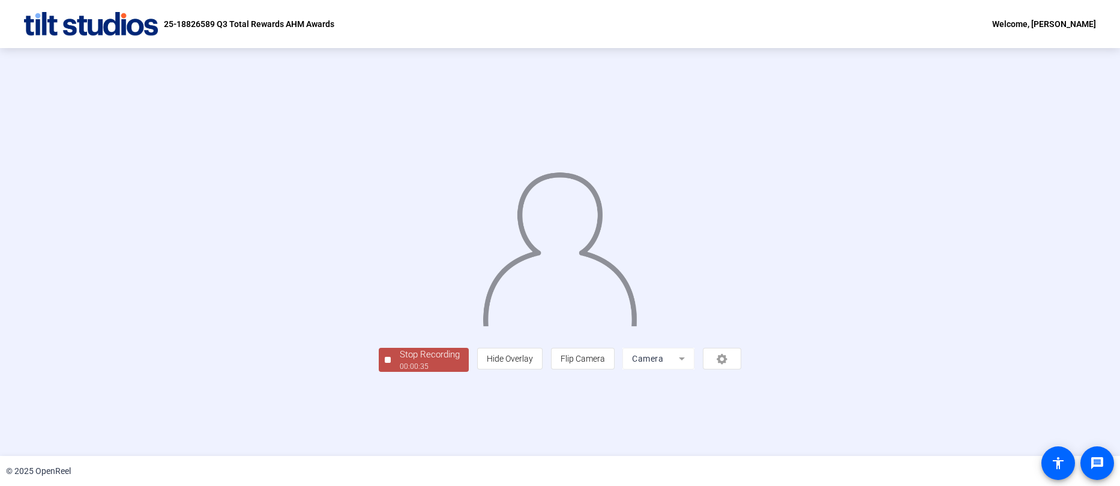 Image resolution: width=1120 pixels, height=486 pixels. What do you see at coordinates (38, 471) in the screenshot?
I see `div: © 2025 OpenReel` at bounding box center [38, 471].